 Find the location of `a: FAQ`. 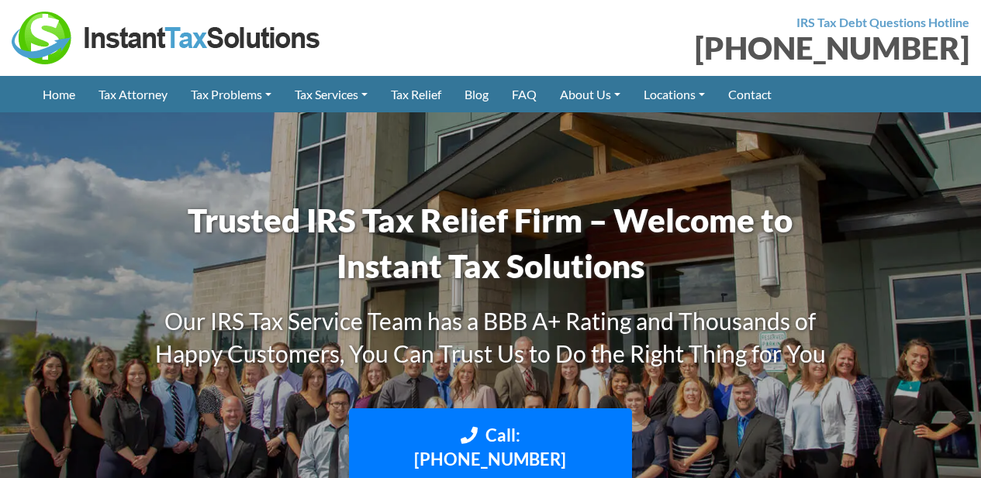

a: FAQ is located at coordinates (524, 94).